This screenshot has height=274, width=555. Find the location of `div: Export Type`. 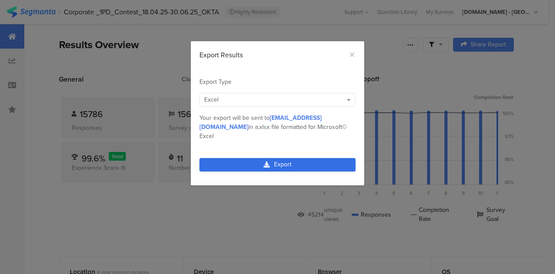

div: Export Type is located at coordinates (278, 82).